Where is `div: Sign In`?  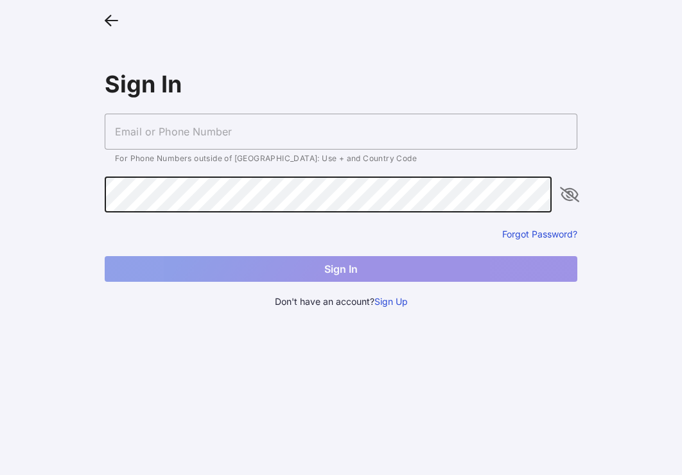
div: Sign In is located at coordinates (341, 84).